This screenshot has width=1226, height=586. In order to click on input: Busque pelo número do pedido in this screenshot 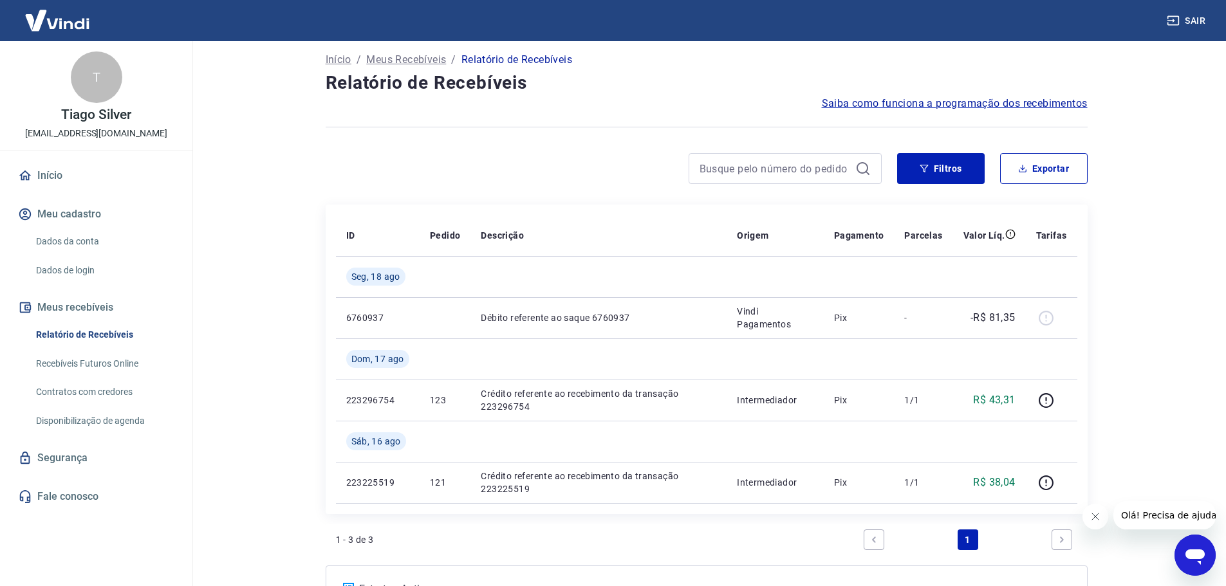, I will do `click(775, 169)`.